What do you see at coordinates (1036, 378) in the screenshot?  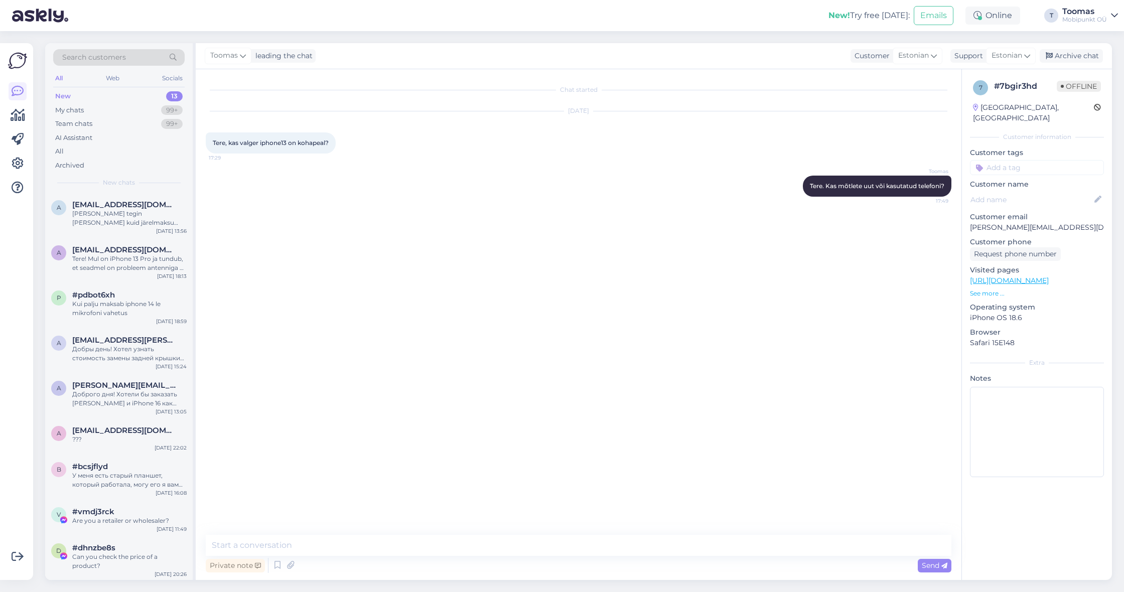 I see `p: Notes` at bounding box center [1036, 378].